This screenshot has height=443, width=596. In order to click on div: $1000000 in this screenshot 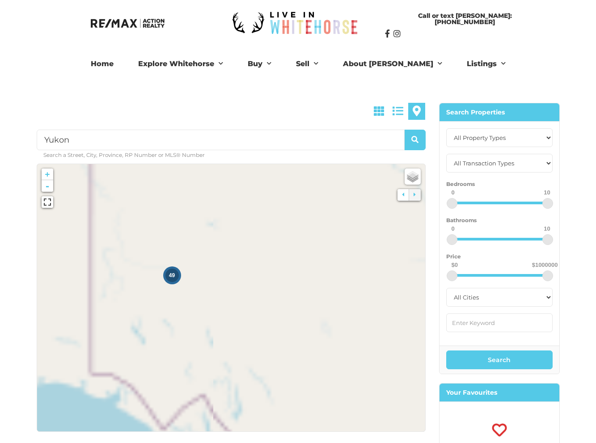, I will do `click(545, 265)`.